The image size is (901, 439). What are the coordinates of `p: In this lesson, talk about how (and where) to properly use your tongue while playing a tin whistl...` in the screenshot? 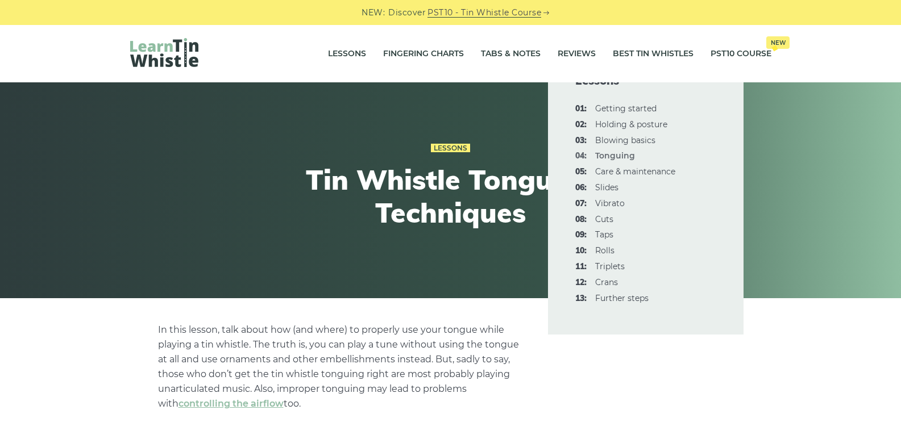 It's located at (339, 367).